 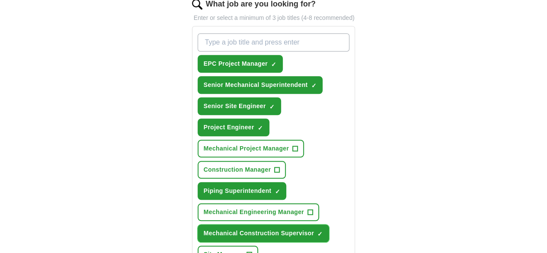 What do you see at coordinates (263, 233) in the screenshot?
I see `button: Mechanical Construction Supervisor✓` at bounding box center [263, 233].